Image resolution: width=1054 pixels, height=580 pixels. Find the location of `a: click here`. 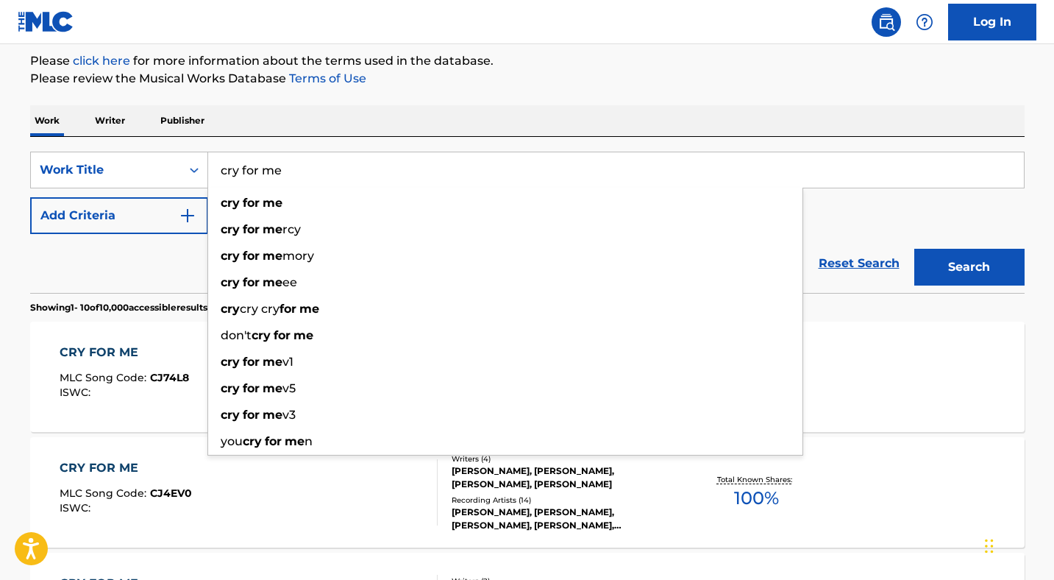

a: click here is located at coordinates (101, 60).